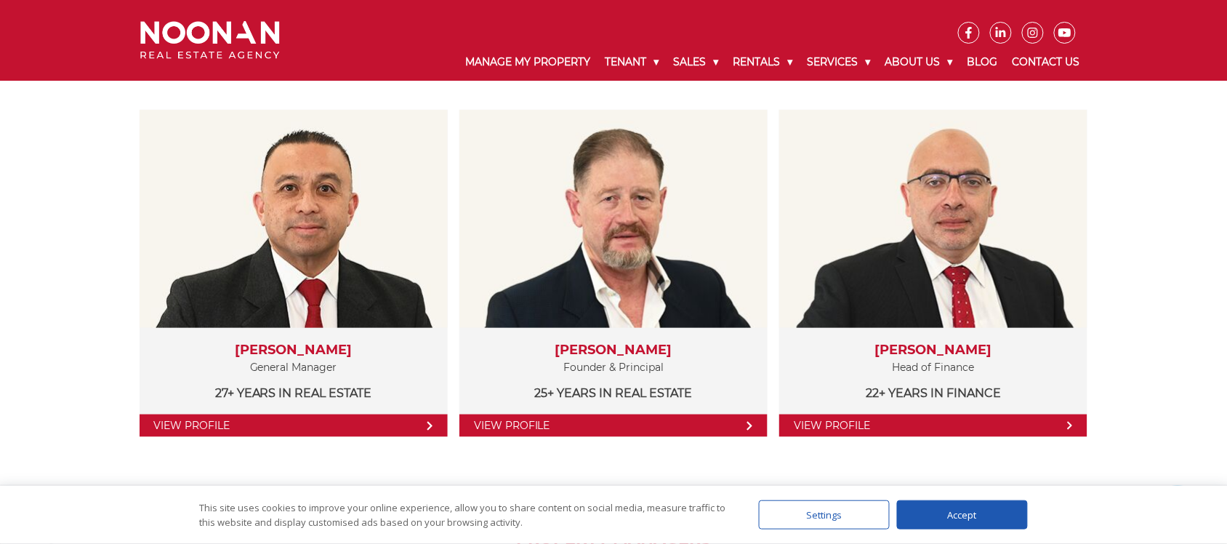 The height and width of the screenshot is (544, 1227). I want to click on p: 25+ years in Real Estate, so click(613, 392).